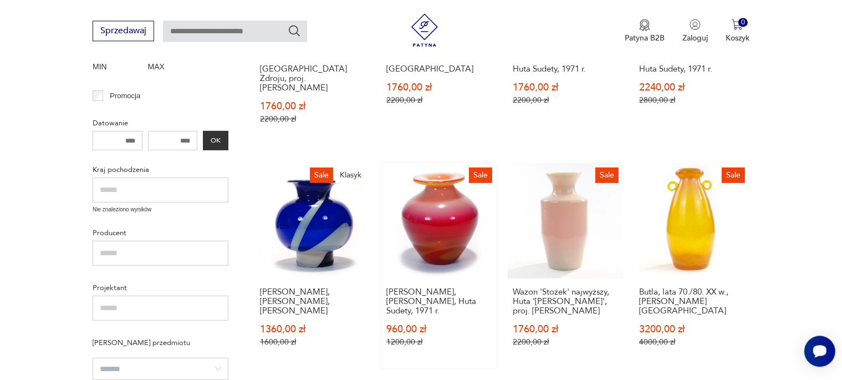 Image resolution: width=842 pixels, height=380 pixels. Describe the element at coordinates (692, 341) in the screenshot. I see `p: 4000,00 zł` at that location.